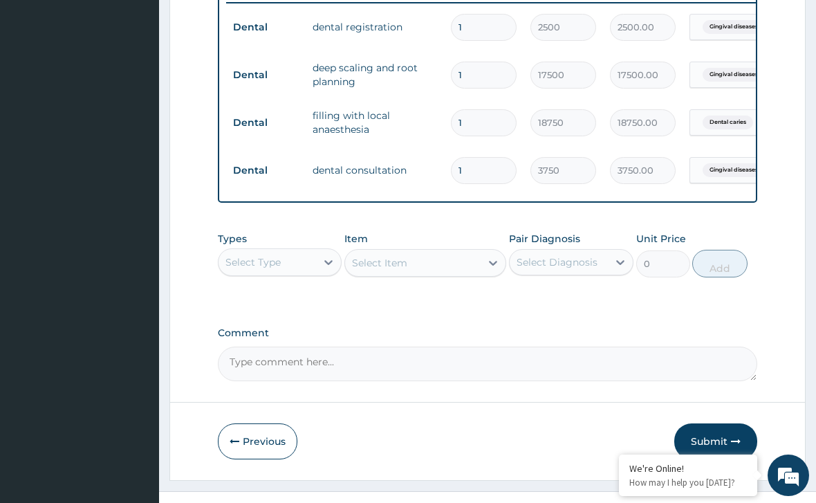 The image size is (816, 503). What do you see at coordinates (375, 27) in the screenshot?
I see `td: dental registration` at bounding box center [375, 27].